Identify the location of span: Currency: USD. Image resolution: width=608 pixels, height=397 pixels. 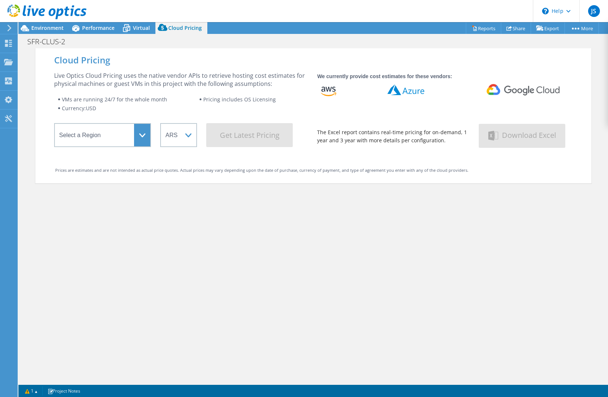
(79, 108).